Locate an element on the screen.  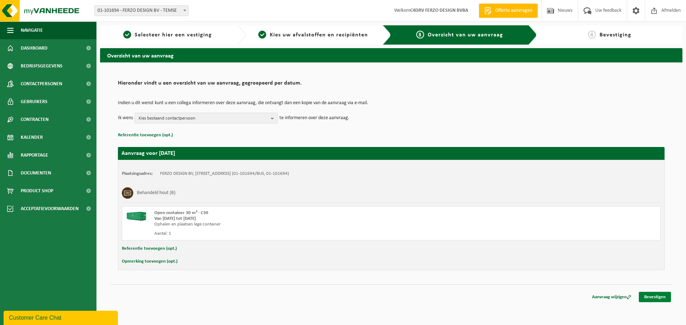
span: Acceptatievoorwaarden is located at coordinates (50, 209).